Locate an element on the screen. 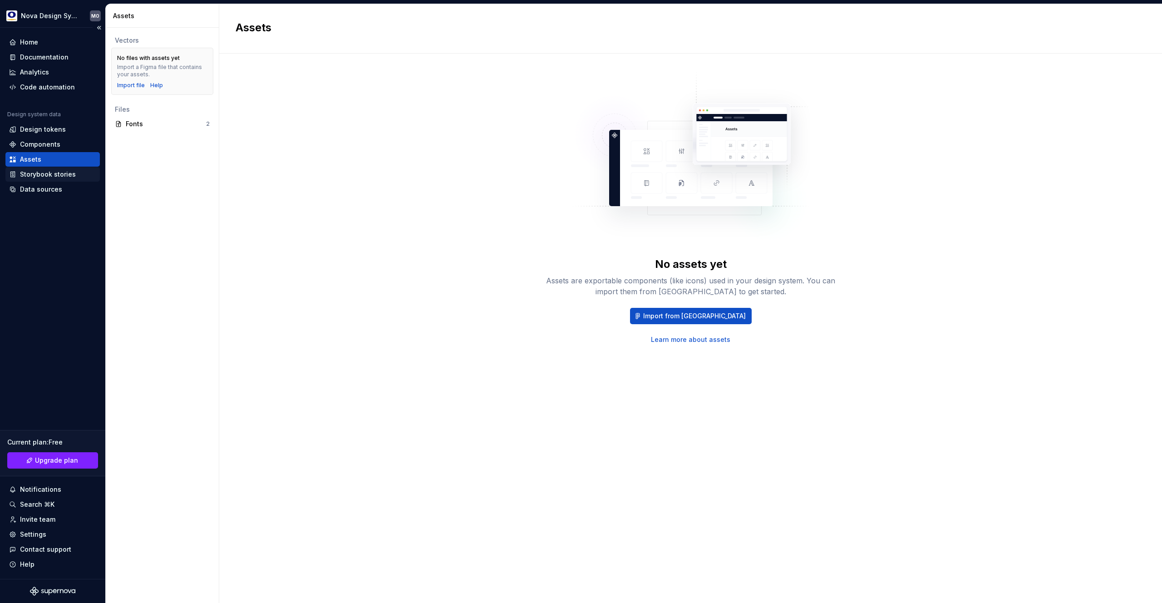 The height and width of the screenshot is (603, 1162). div: Documentation is located at coordinates (44, 57).